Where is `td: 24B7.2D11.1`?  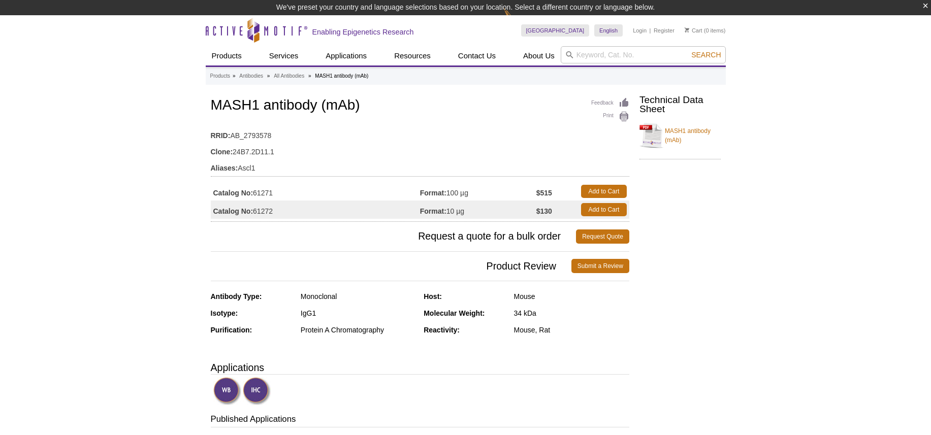
td: 24B7.2D11.1 is located at coordinates (420, 149).